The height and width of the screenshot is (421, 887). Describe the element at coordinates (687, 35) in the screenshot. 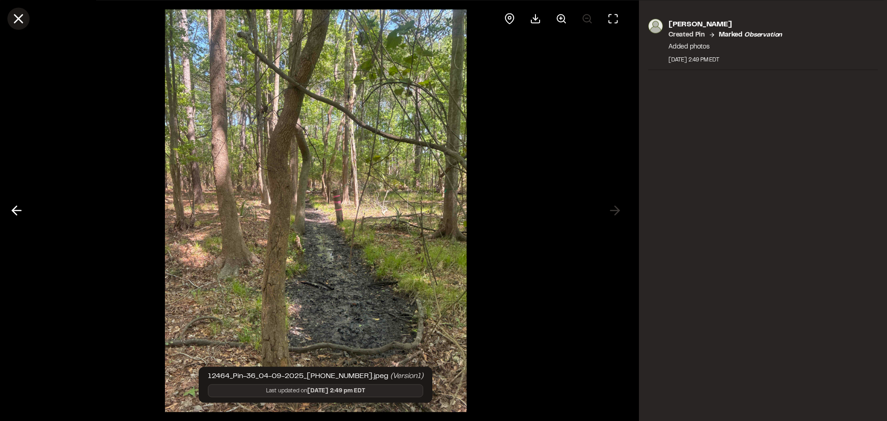

I see `p: Created Pin` at that location.